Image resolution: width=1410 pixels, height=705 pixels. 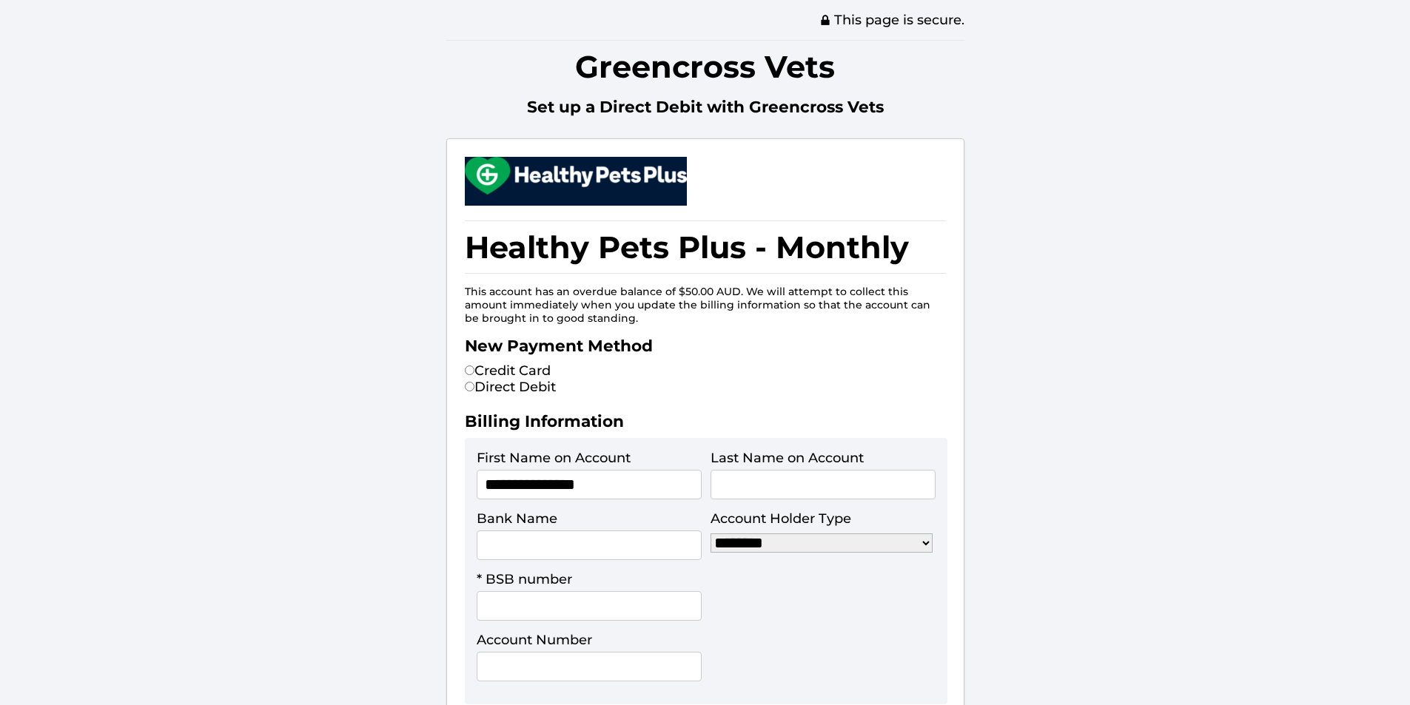 I want to click on label: Direct Debit, so click(x=510, y=387).